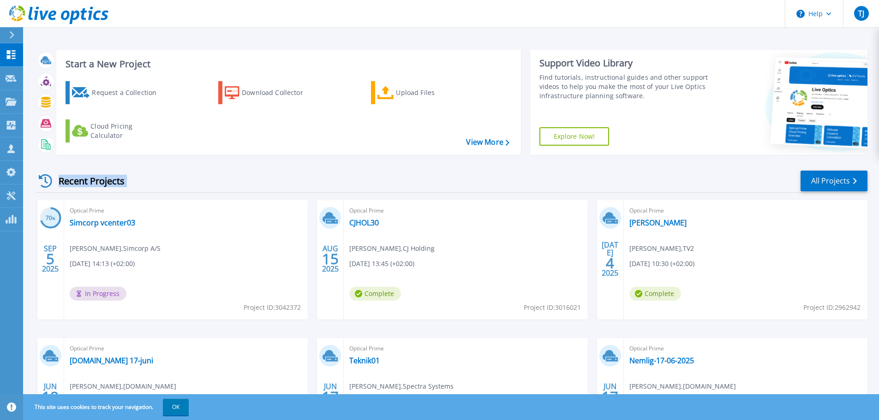  What do you see at coordinates (129, 93) in the screenshot?
I see `div: Request a Collection` at bounding box center [129, 93].